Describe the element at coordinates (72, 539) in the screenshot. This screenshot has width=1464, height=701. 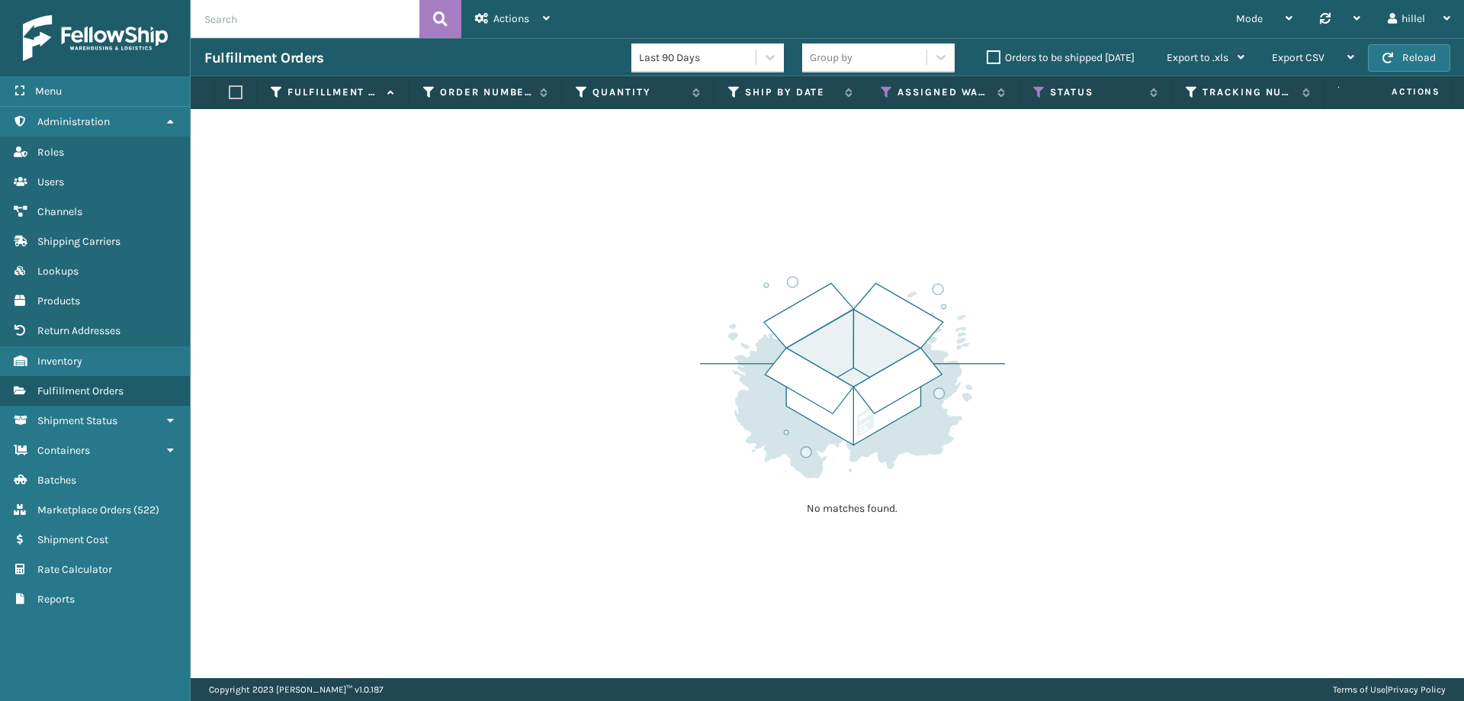
I see `span: Shipment Cost` at that location.